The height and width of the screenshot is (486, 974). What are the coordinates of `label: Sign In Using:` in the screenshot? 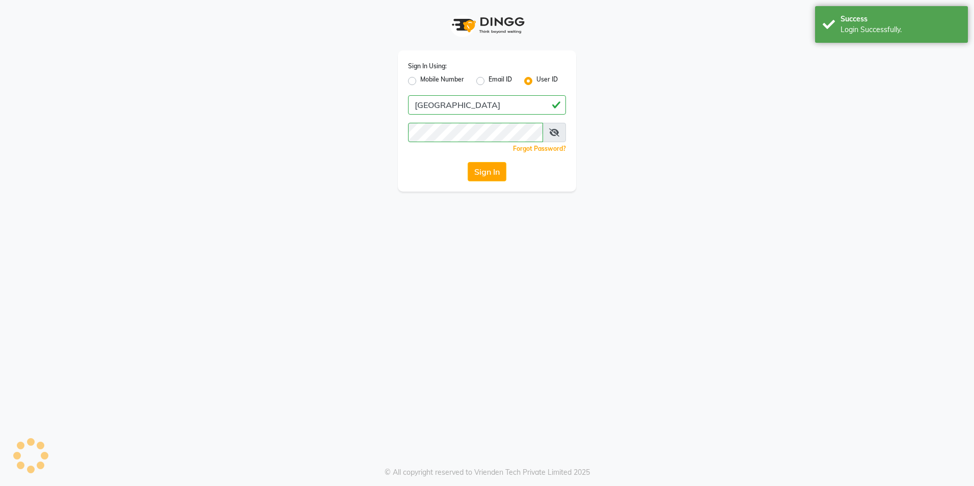 It's located at (427, 66).